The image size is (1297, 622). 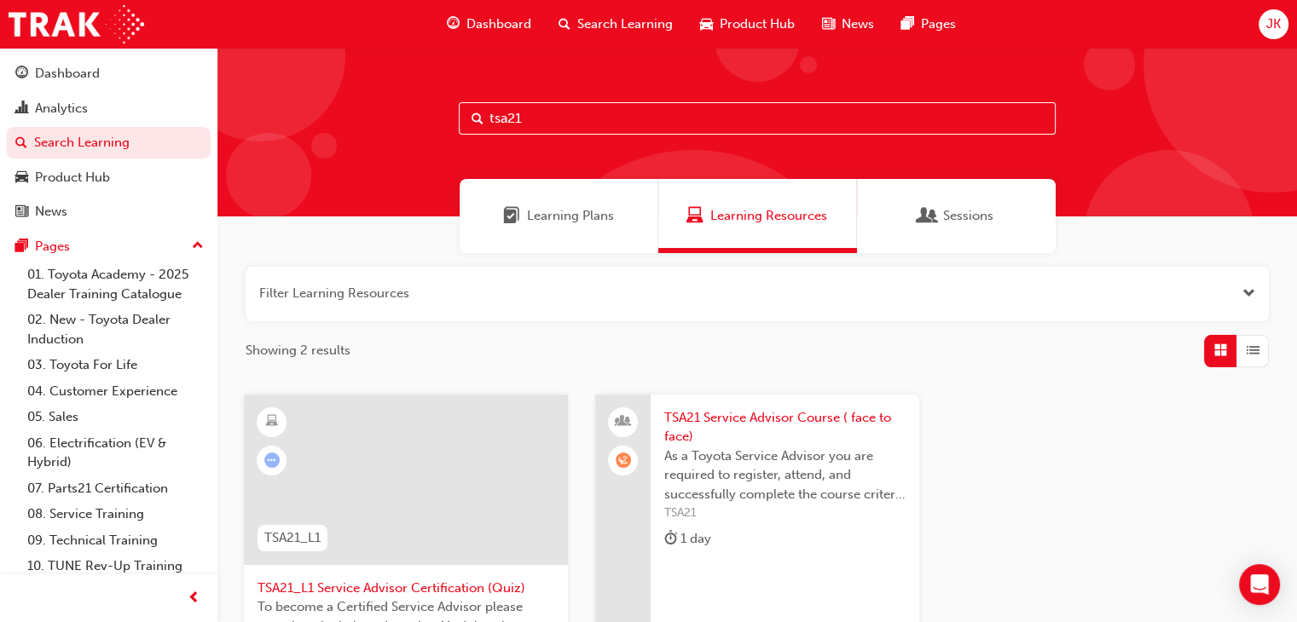 What do you see at coordinates (489, 24) in the screenshot?
I see `a: guage-iconDashboard` at bounding box center [489, 24].